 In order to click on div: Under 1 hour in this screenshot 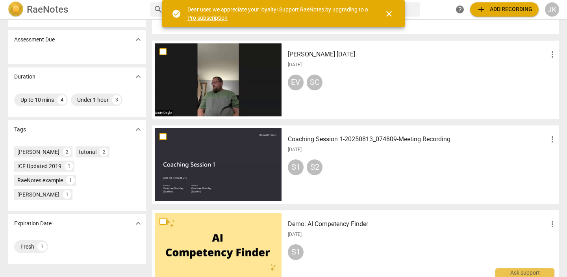, I will do `click(93, 100)`.